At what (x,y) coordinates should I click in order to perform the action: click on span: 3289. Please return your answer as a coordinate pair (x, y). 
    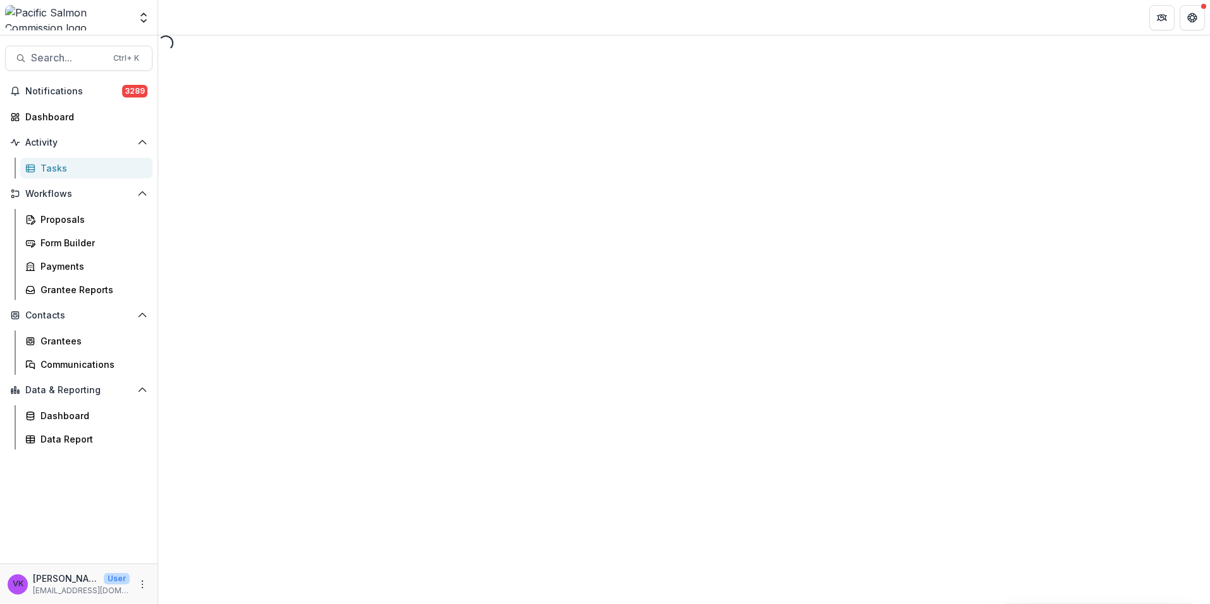
    Looking at the image, I should click on (135, 91).